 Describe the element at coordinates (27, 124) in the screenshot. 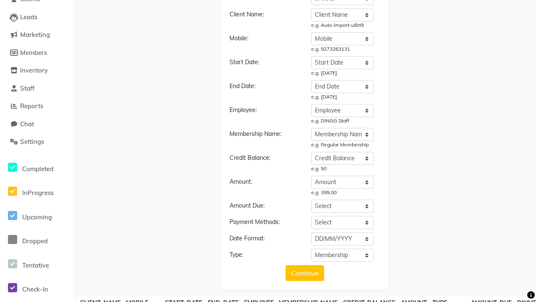

I see `span: Chat` at that location.